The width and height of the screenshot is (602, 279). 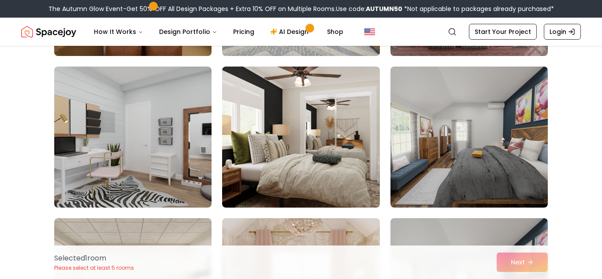 What do you see at coordinates (478, 9) in the screenshot?
I see `span: *Not applicable to packages already purchased*` at bounding box center [478, 9].